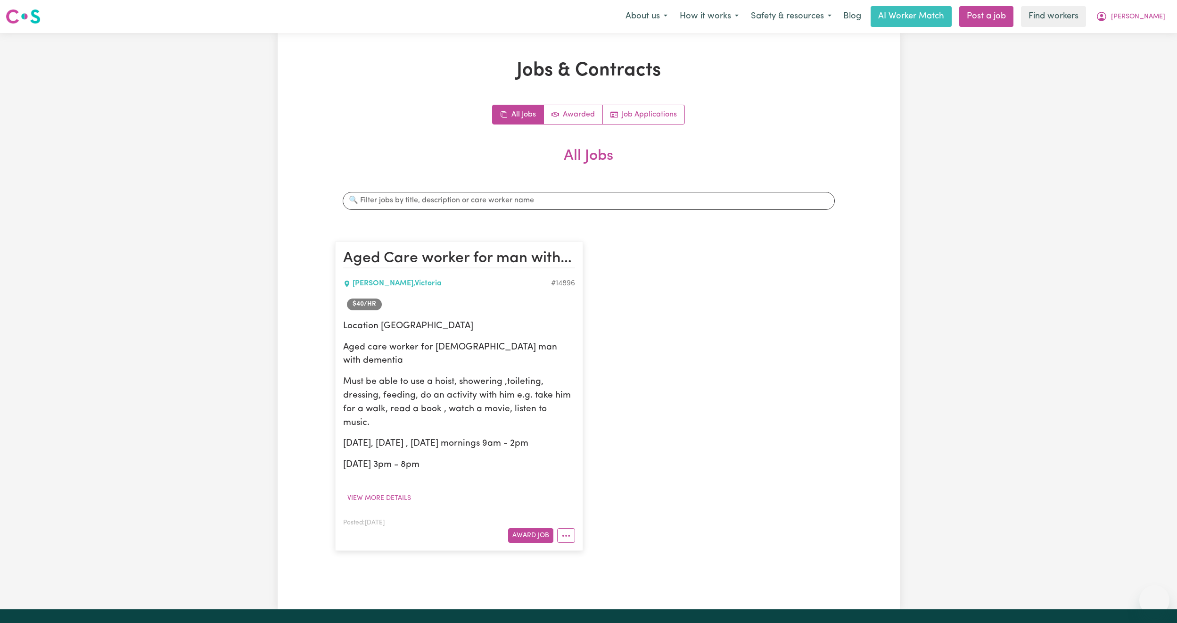 The height and width of the screenshot is (623, 1177). Describe the element at coordinates (364, 304) in the screenshot. I see `span: Job rate per hour` at that location.